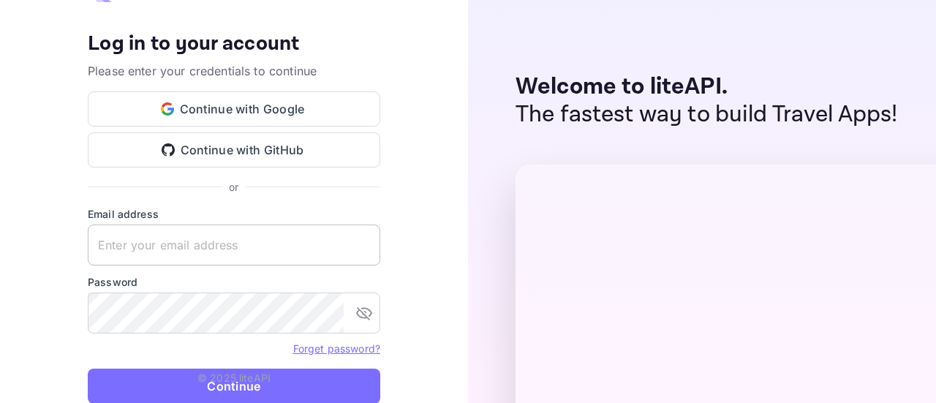 This screenshot has width=936, height=403. Describe the element at coordinates (234, 282) in the screenshot. I see `label: Password` at that location.